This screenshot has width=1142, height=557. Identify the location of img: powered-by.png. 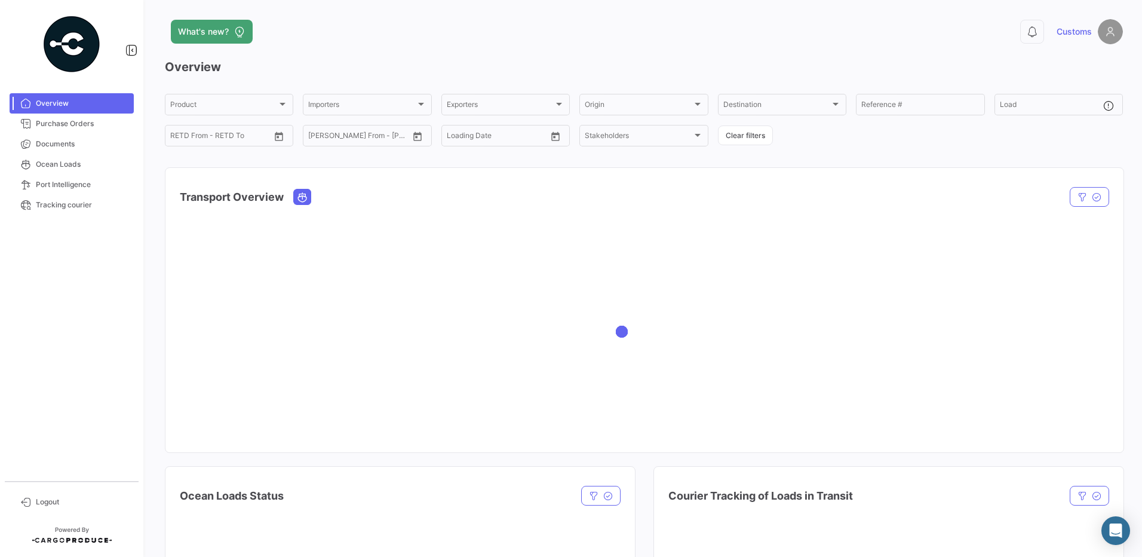
(72, 44).